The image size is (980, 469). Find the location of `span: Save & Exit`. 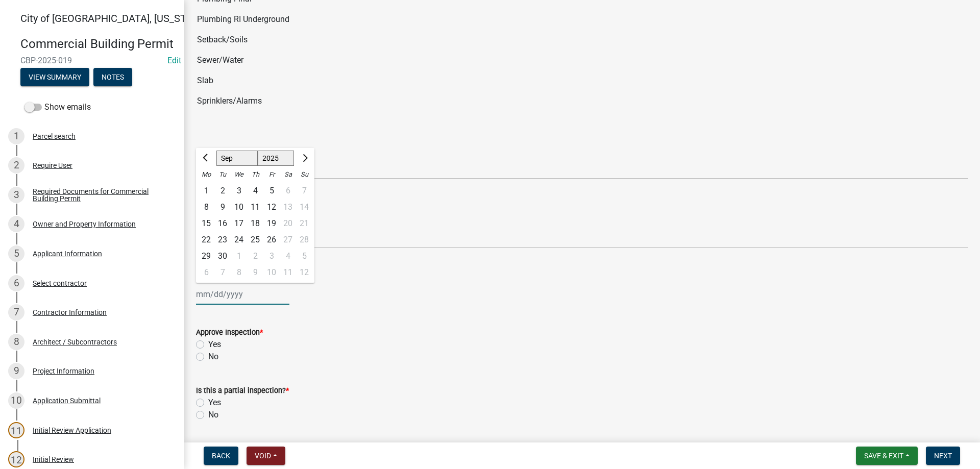

span: Save & Exit is located at coordinates (883, 456).